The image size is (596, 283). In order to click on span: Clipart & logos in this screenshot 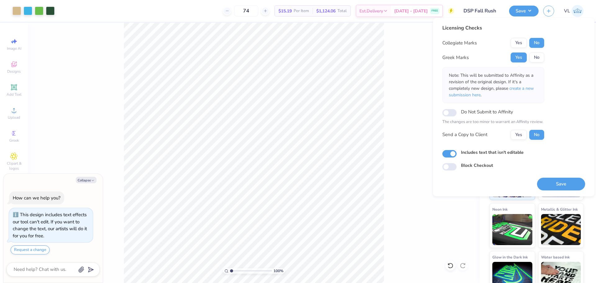, I will do `click(14, 166)`.